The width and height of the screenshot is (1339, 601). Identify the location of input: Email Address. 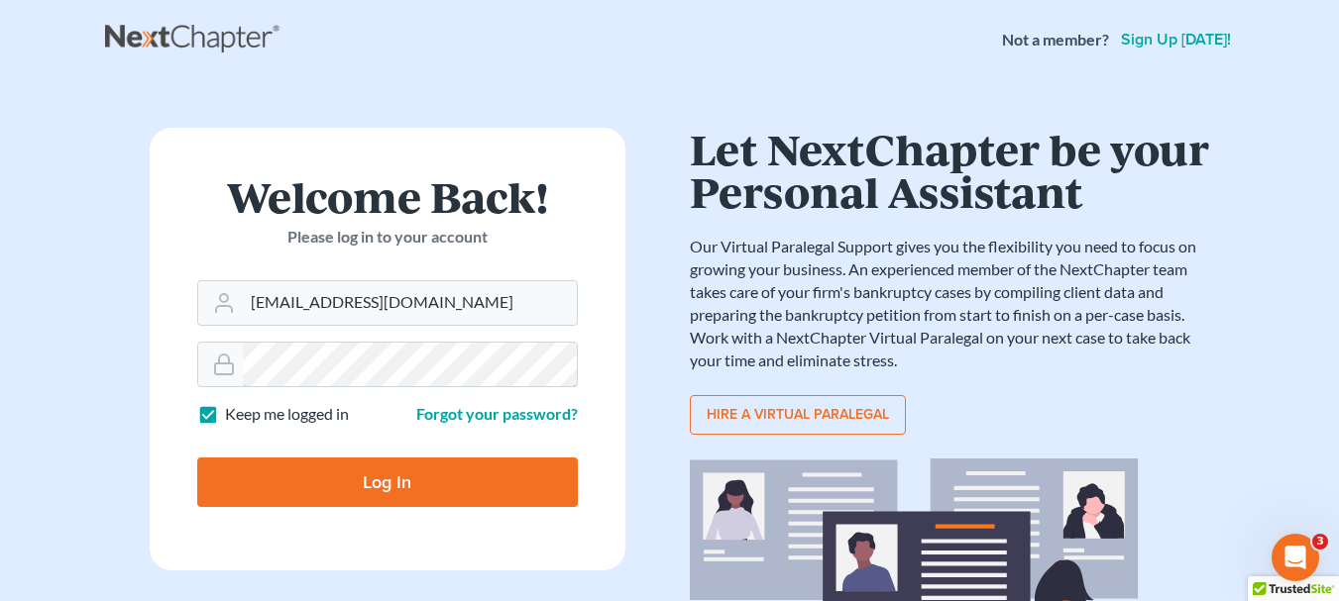
(409, 303).